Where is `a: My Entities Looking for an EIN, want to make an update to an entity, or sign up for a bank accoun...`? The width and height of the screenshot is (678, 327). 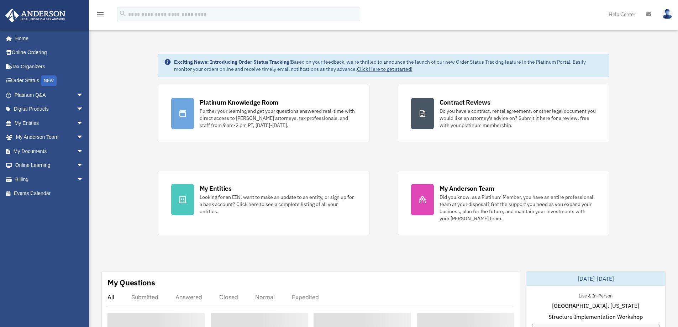
a: My Entities Looking for an EIN, want to make an update to an entity, or sign up for a bank accoun... is located at coordinates (264, 203).